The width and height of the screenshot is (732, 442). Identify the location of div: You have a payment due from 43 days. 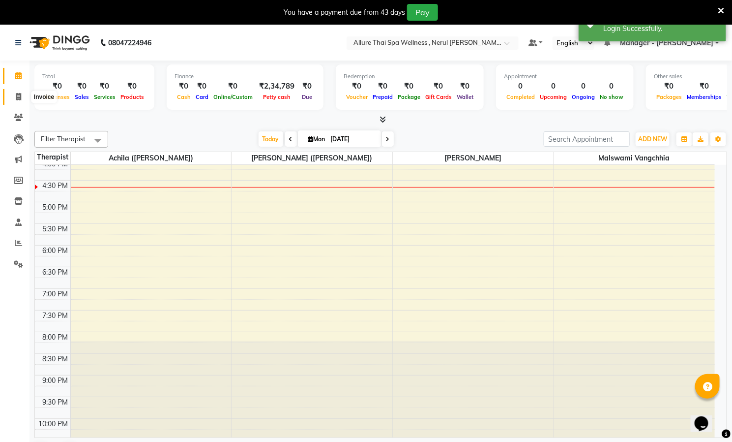
(344, 12).